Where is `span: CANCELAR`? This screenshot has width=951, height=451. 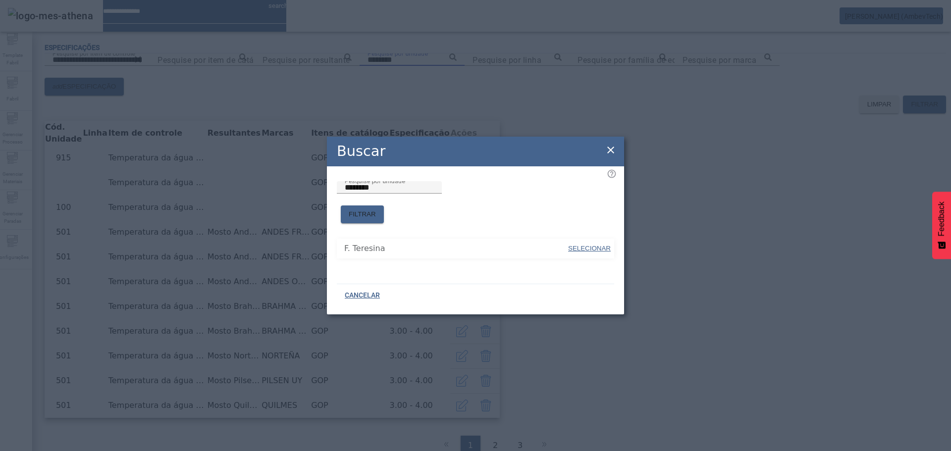
span: CANCELAR is located at coordinates (362, 296).